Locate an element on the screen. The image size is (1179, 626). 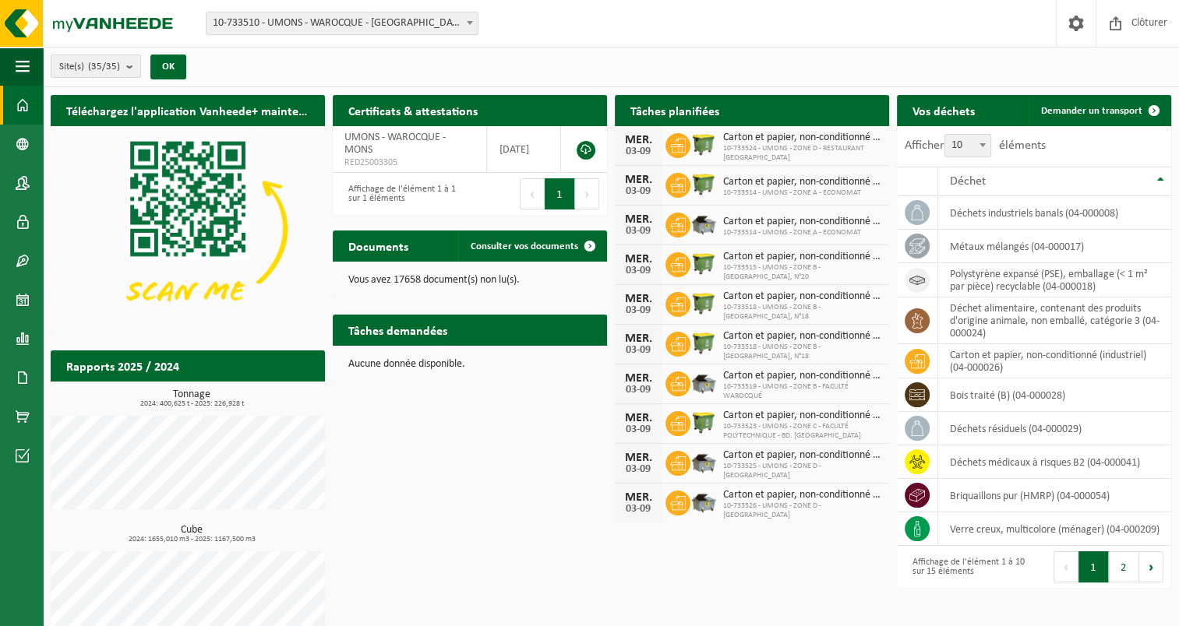
h3: Cube is located at coordinates (192, 534).